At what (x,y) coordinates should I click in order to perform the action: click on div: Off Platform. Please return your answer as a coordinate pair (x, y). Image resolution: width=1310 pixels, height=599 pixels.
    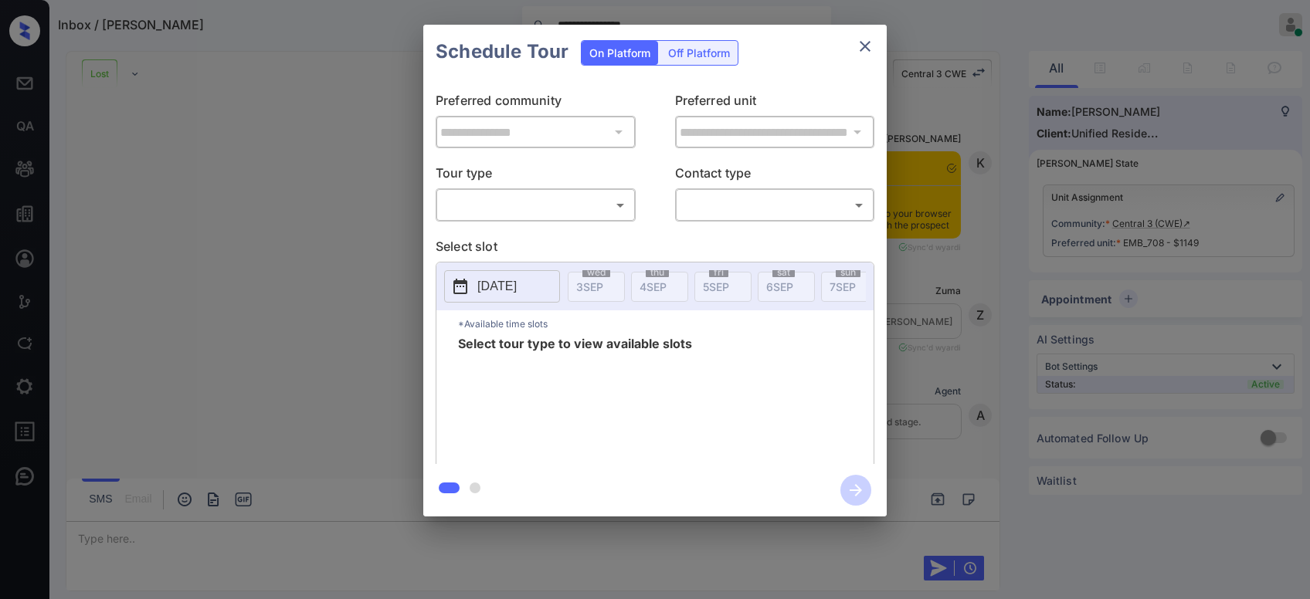
    Looking at the image, I should click on (699, 53).